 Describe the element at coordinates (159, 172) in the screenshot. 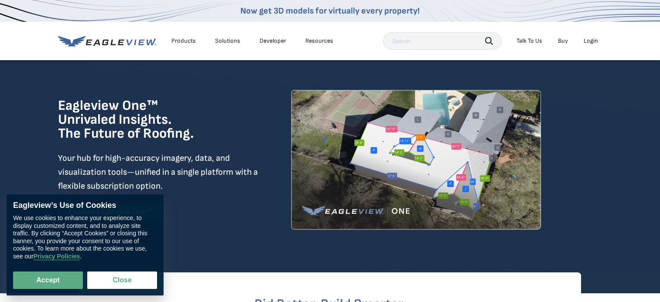

I see `p: Your hub for high-accuracy imagery, data, and visualization tools—unified in a single platform wi...` at that location.